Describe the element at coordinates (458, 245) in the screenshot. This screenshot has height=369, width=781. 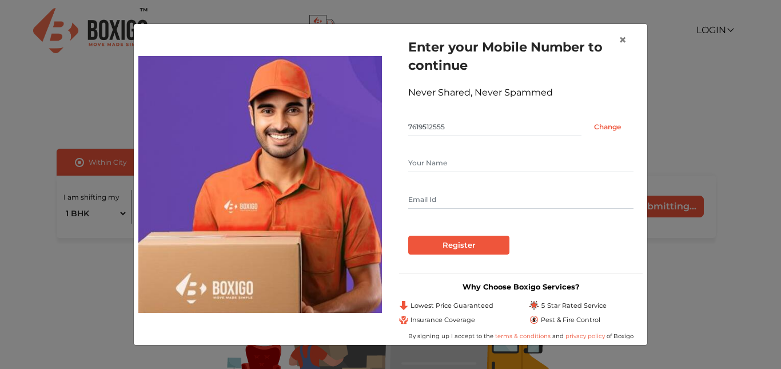
I see `input: Register` at that location.